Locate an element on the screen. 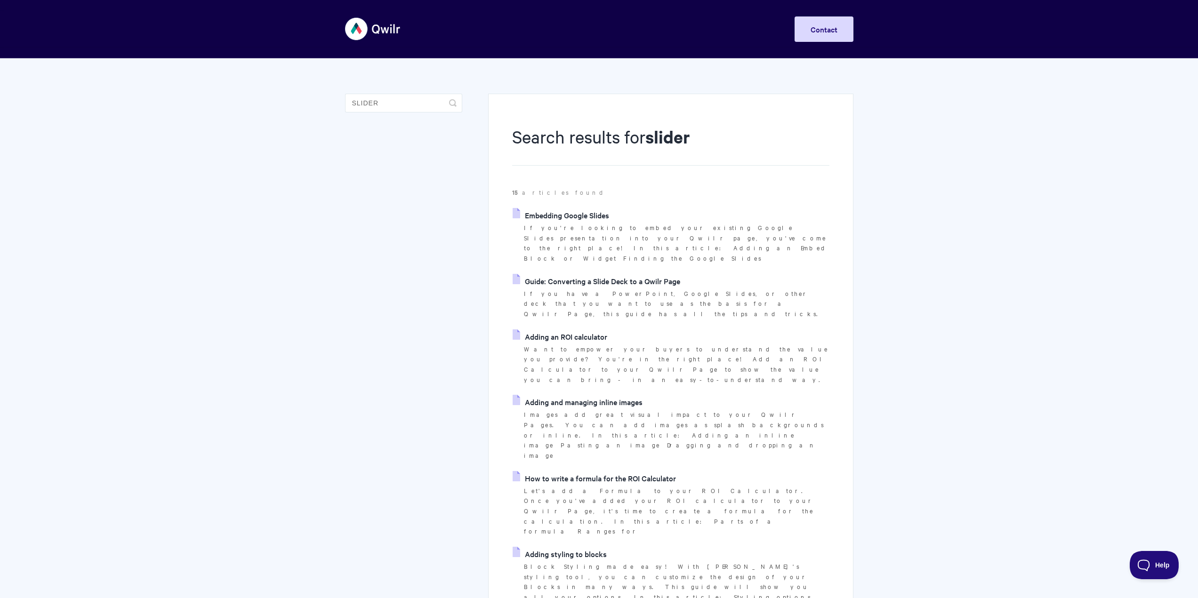  a: Adding an ROI calculator is located at coordinates (560, 337).